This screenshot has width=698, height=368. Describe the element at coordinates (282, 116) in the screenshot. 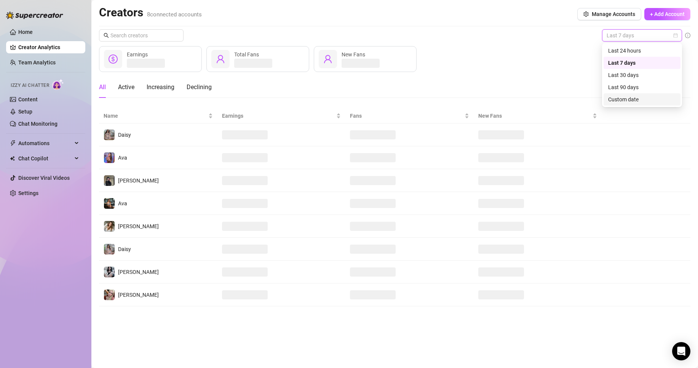

I see `th: Earnings` at that location.